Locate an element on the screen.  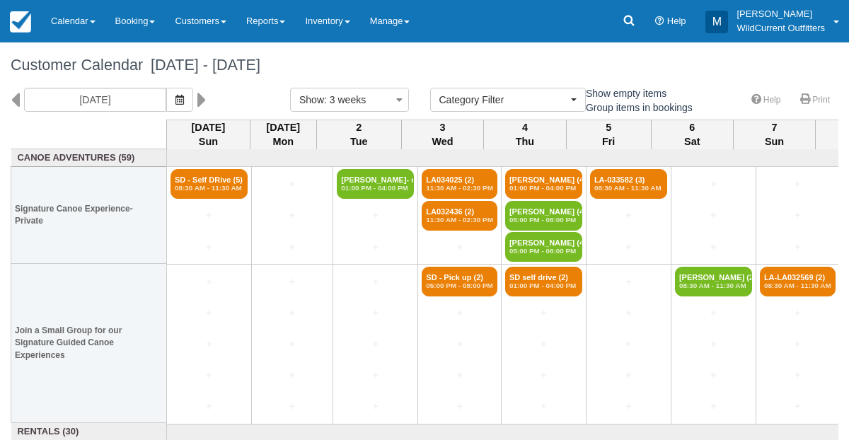
a: Print is located at coordinates (815, 100).